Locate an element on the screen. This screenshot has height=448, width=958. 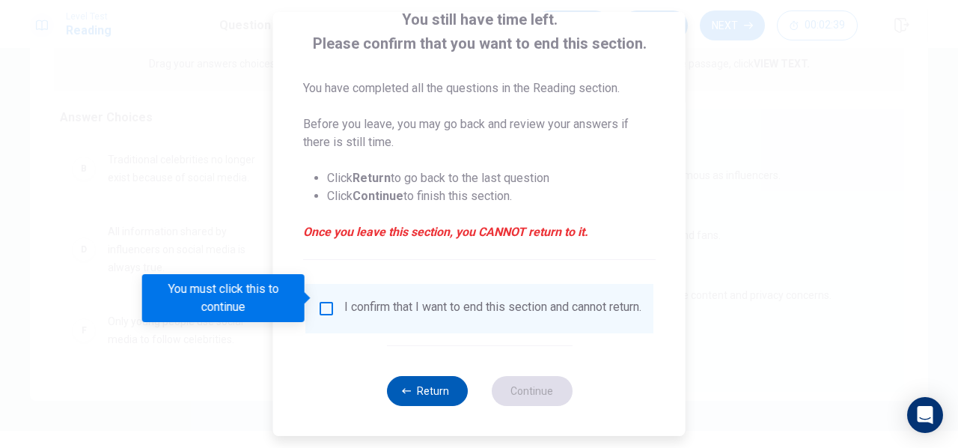
button: Continue is located at coordinates (531, 391).